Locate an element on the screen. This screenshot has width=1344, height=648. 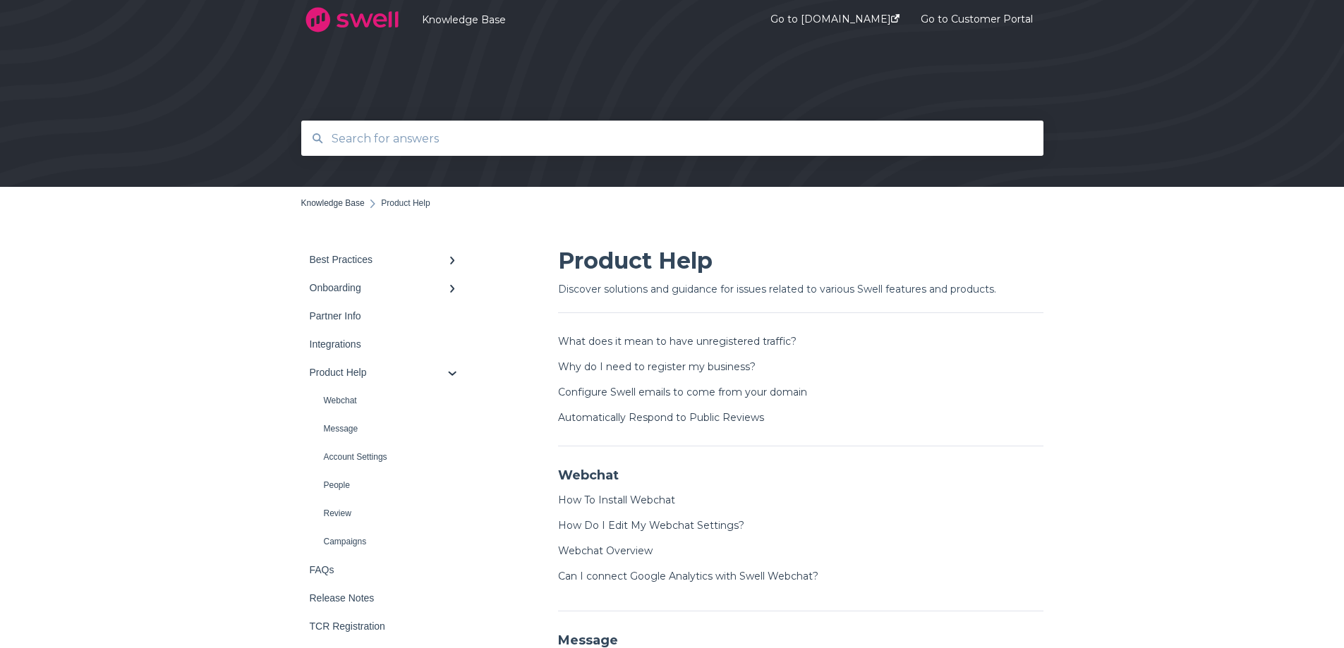
a: Campaigns is located at coordinates (386, 542).